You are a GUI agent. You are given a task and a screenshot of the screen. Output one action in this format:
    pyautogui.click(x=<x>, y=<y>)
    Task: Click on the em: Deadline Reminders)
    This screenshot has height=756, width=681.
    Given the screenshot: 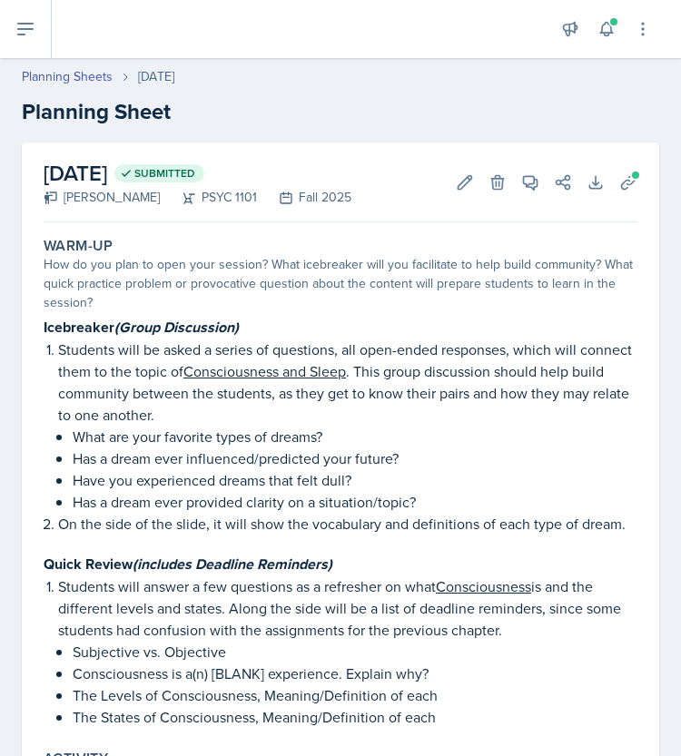 What is the action you would take?
    pyautogui.click(x=263, y=564)
    